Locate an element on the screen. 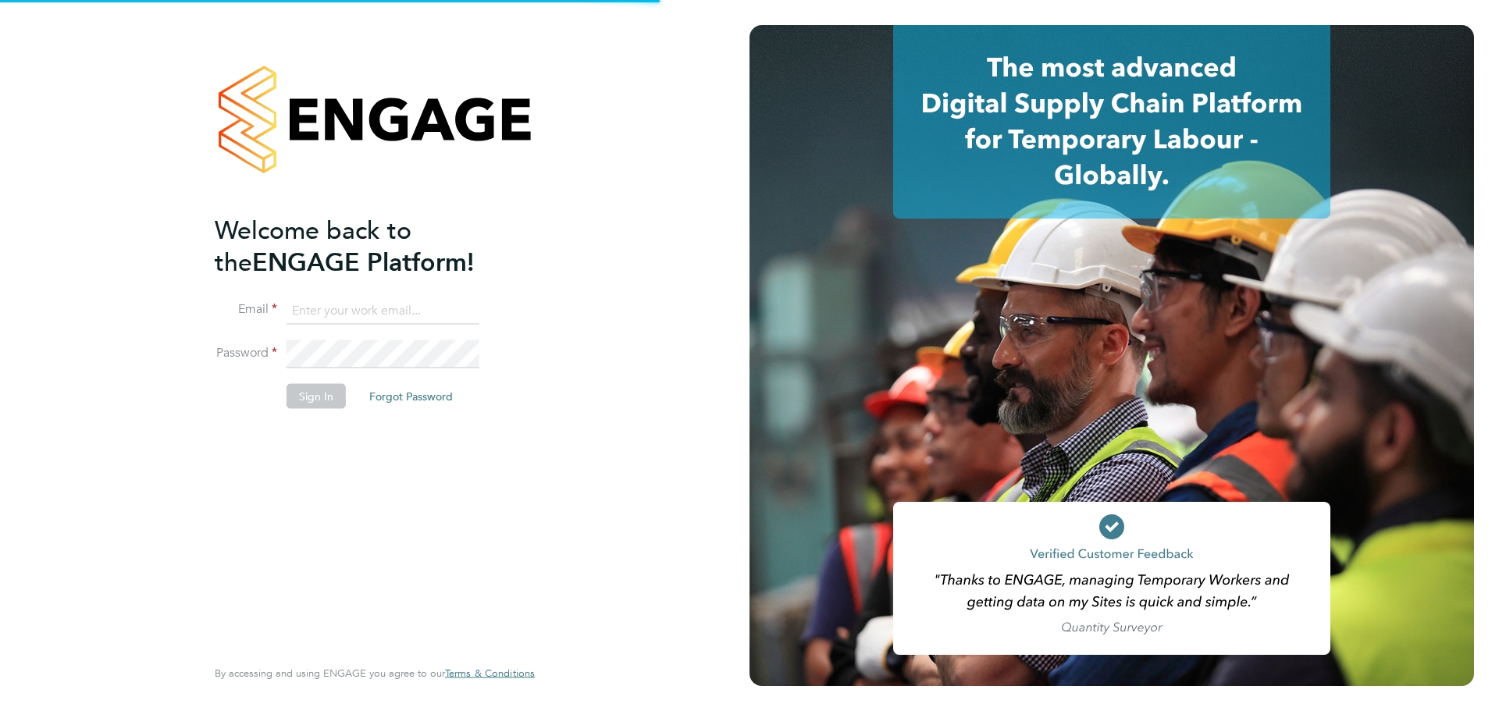 Image resolution: width=1499 pixels, height=711 pixels. button: Forgot Password is located at coordinates (411, 397).